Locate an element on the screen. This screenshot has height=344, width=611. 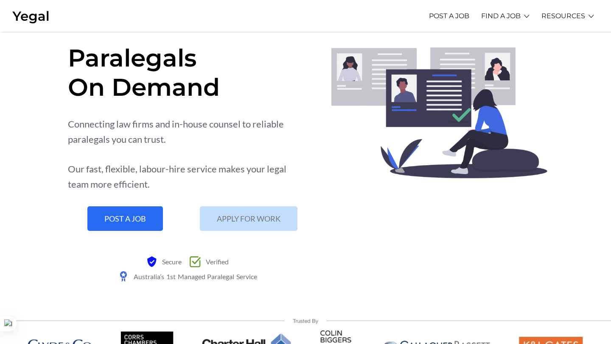
h1: Paralegals On Demand is located at coordinates (187, 73).